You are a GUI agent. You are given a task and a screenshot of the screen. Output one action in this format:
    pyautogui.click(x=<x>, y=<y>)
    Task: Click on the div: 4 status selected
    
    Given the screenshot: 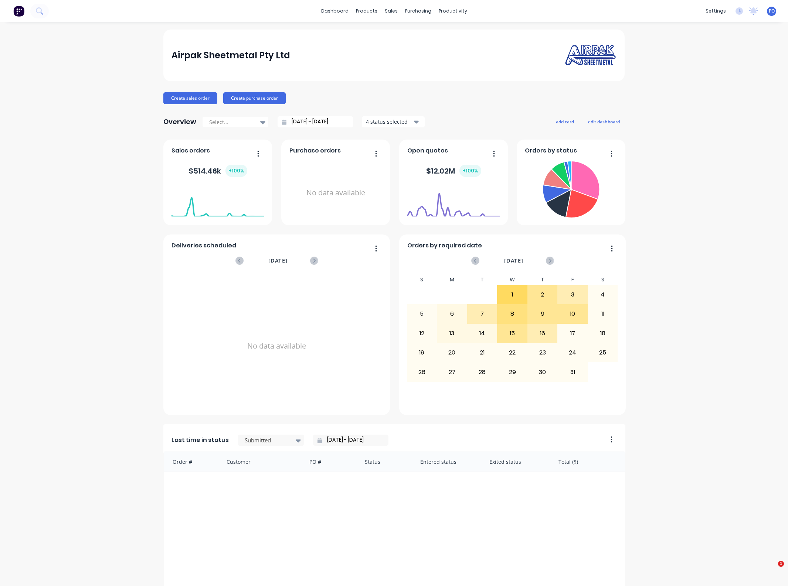 What is the action you would take?
    pyautogui.click(x=389, y=122)
    